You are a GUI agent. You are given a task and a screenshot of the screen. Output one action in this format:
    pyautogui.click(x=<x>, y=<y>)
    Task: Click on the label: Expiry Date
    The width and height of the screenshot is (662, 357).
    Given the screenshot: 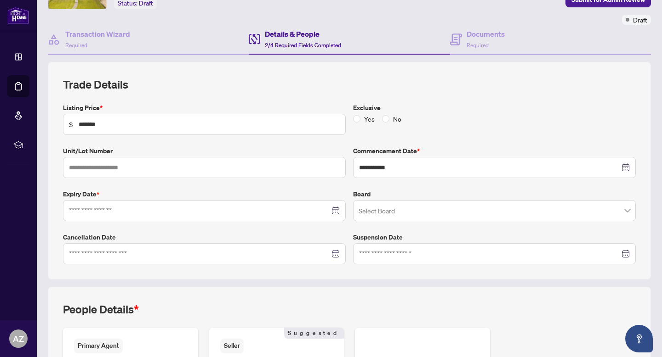 What is the action you would take?
    pyautogui.click(x=204, y=194)
    